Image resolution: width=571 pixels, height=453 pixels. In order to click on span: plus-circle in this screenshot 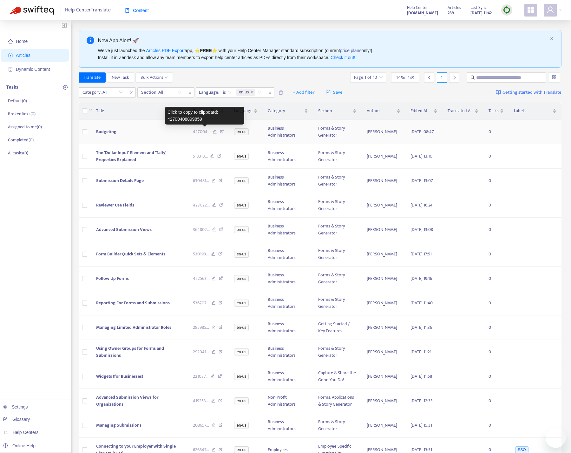, I will do `click(65, 87)`.